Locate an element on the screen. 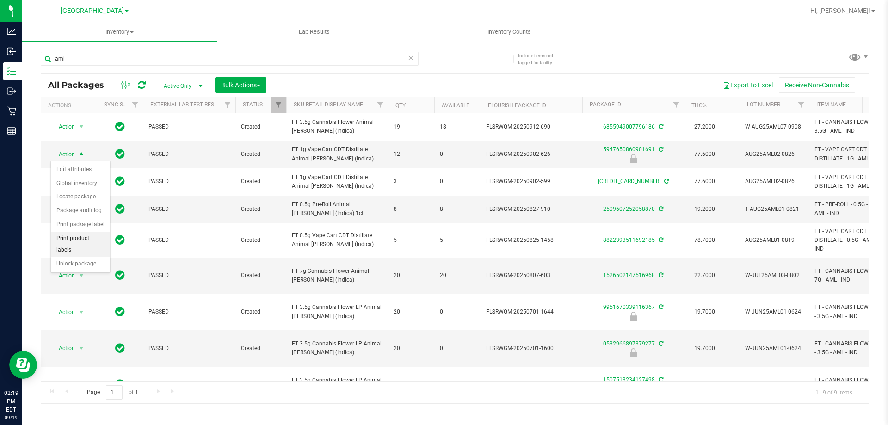 The width and height of the screenshot is (888, 425). span: 1-AUG25AML01-0821 is located at coordinates (775, 209).